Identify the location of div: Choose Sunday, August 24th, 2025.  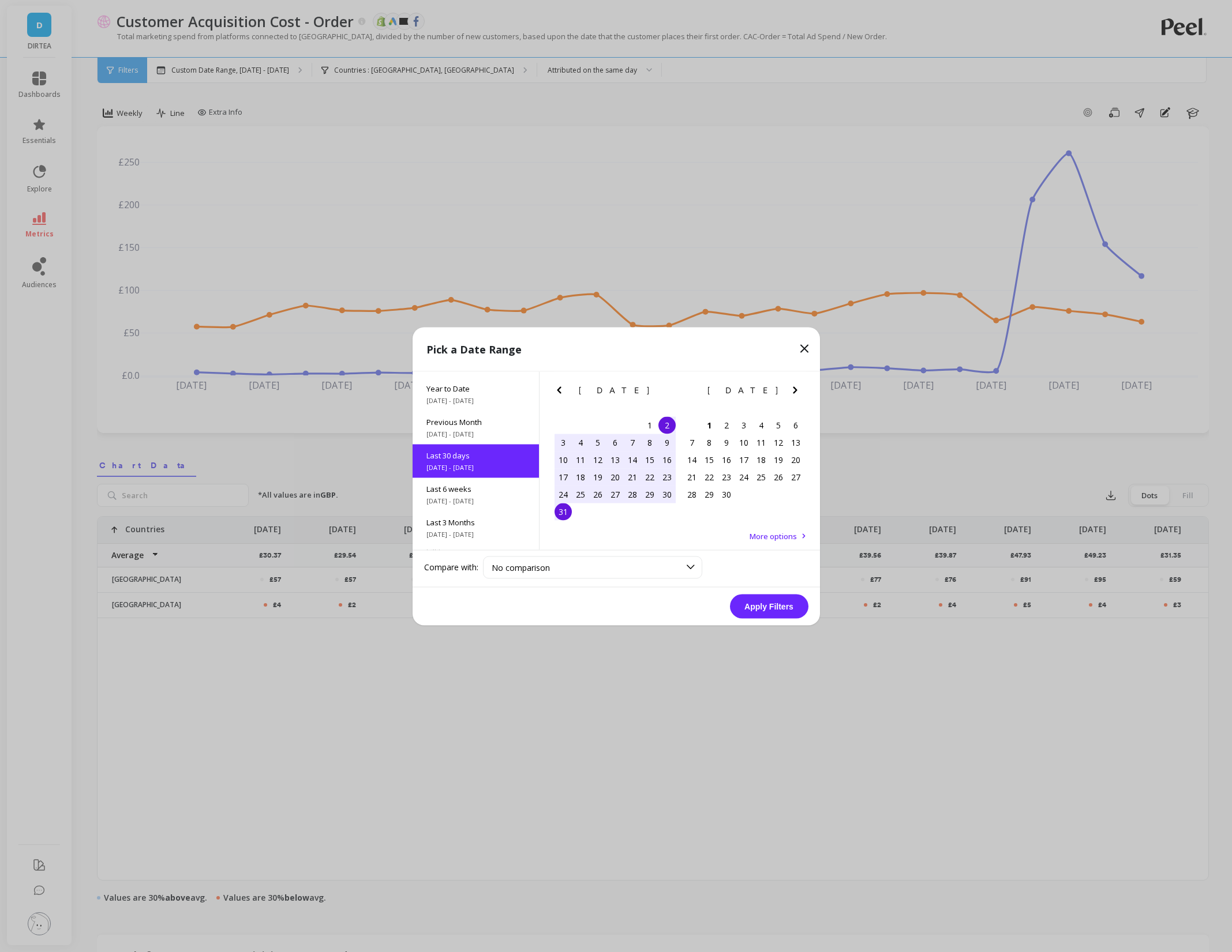
(563, 495).